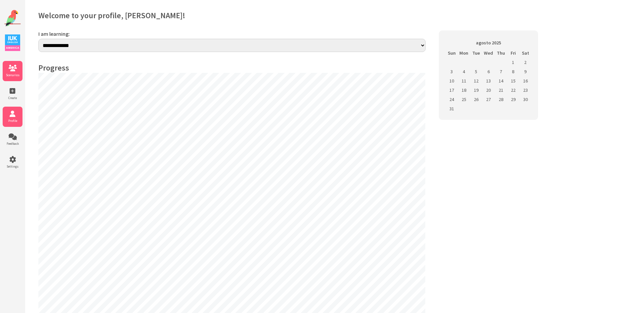 This screenshot has width=630, height=313. Describe the element at coordinates (501, 81) in the screenshot. I see `td: 14` at that location.